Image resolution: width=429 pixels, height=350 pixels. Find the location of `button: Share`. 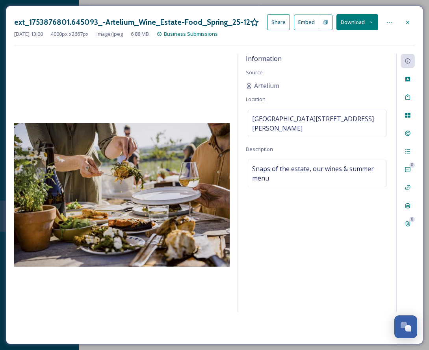

button: Share is located at coordinates (278, 22).